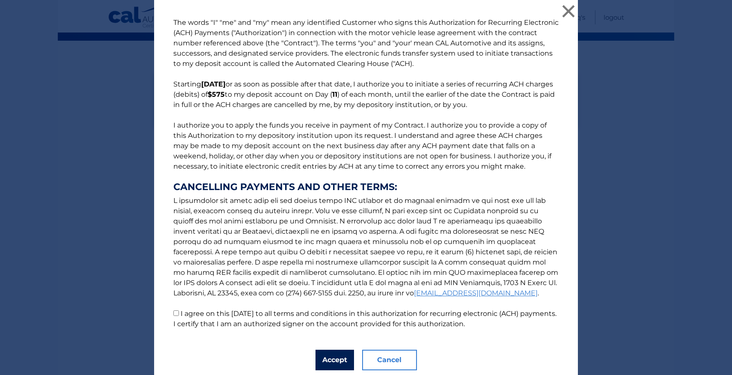  I want to click on strong: CANCELLING PAYMENTS AND OTHER TERMS:, so click(366, 187).